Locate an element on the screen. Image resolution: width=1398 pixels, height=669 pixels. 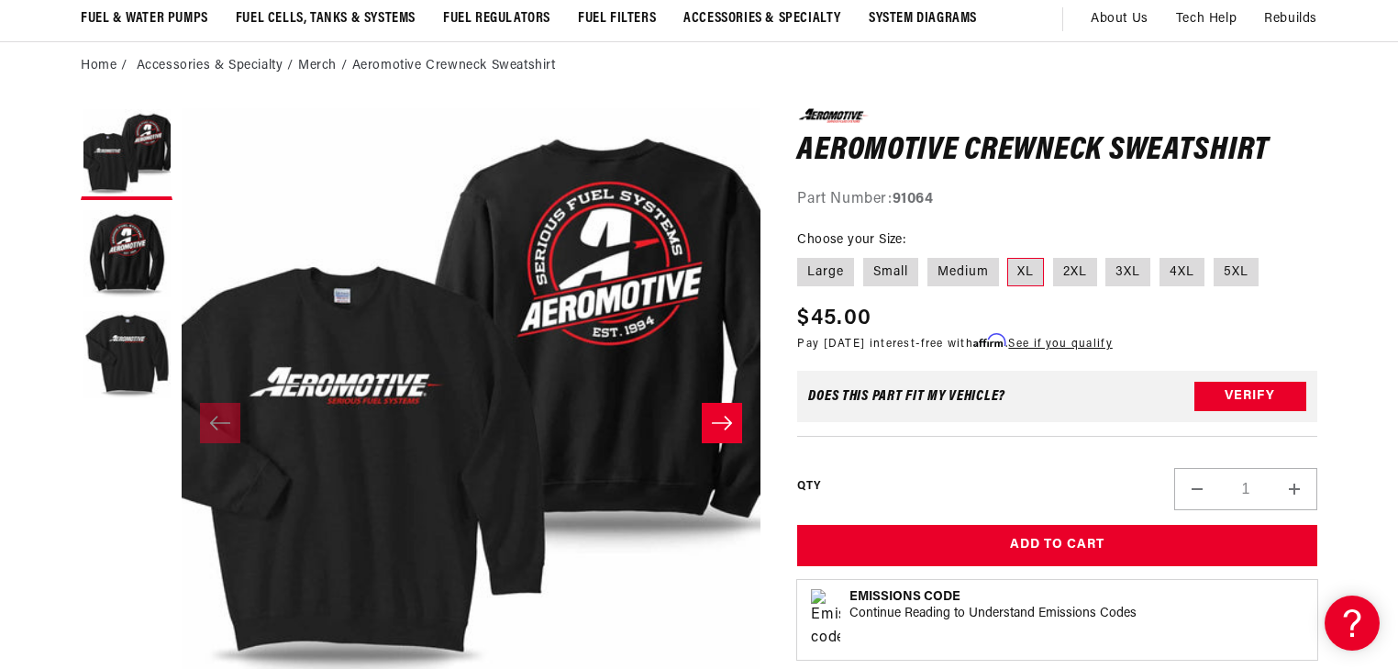
button: Emissions CodeContinue Reading to Understand Emissions Codes is located at coordinates (993, 606).